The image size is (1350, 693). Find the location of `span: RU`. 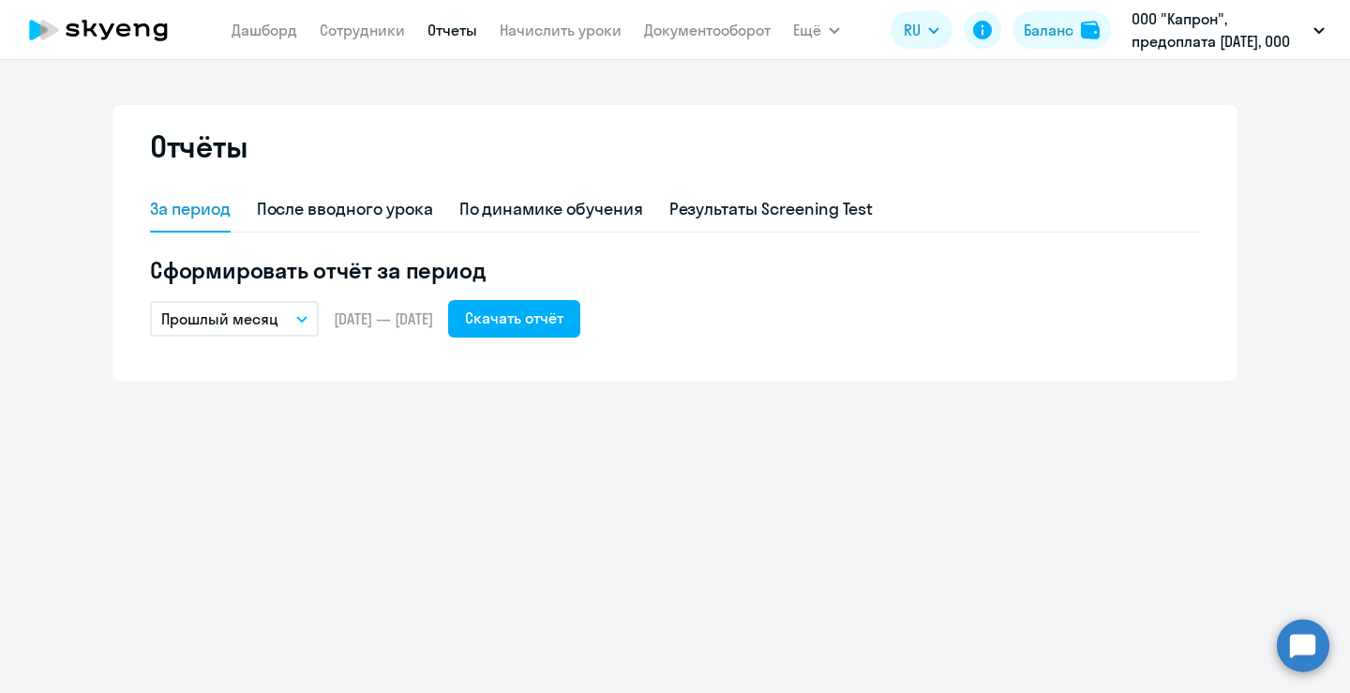

span: RU is located at coordinates (912, 30).